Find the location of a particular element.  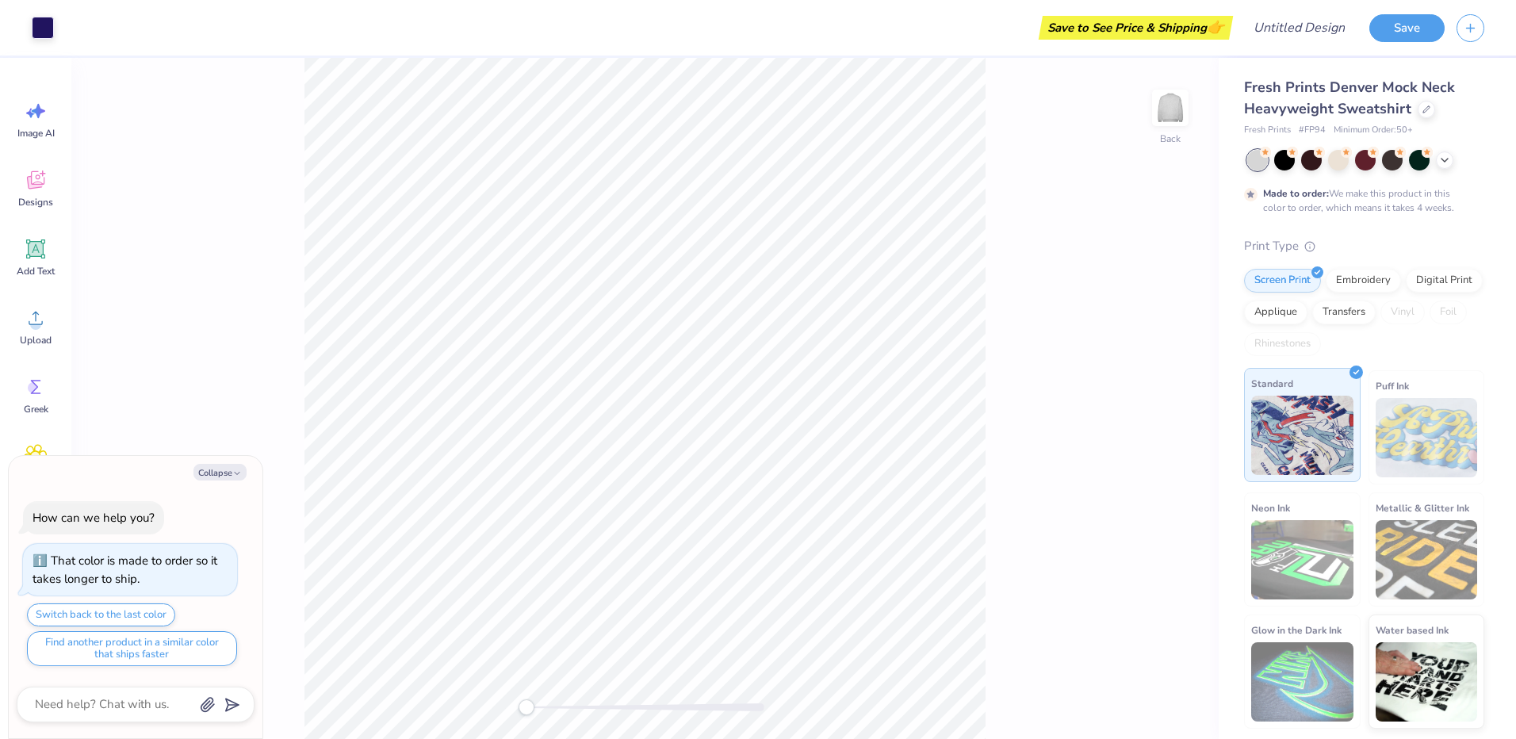

div: Vinyl is located at coordinates (1403, 312).